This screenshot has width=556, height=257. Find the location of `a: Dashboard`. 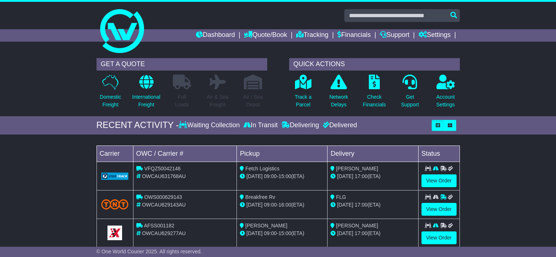

a: Dashboard is located at coordinates (215, 35).